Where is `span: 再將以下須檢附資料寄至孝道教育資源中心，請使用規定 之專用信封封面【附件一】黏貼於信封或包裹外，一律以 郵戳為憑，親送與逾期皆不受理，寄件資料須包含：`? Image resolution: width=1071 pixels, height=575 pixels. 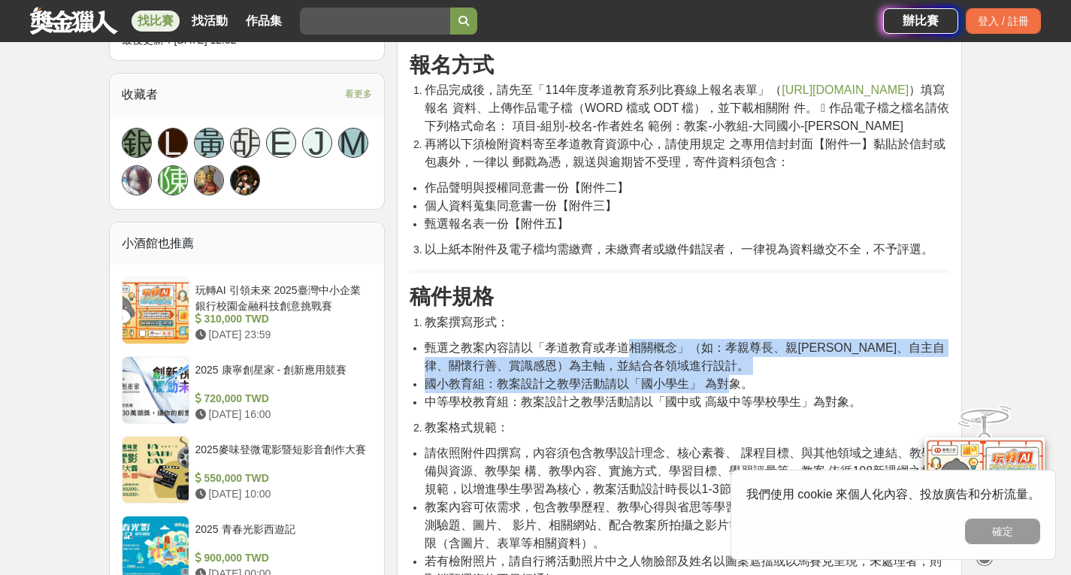
span: 再將以下須檢附資料寄至孝道教育資源中心，請使用規定 之專用信封封面【附件一】黏貼於信封或包裹外，一律以 郵戳為憑，親送與逾期皆不受理，寄件資料須包含： is located at coordinates (685, 153).